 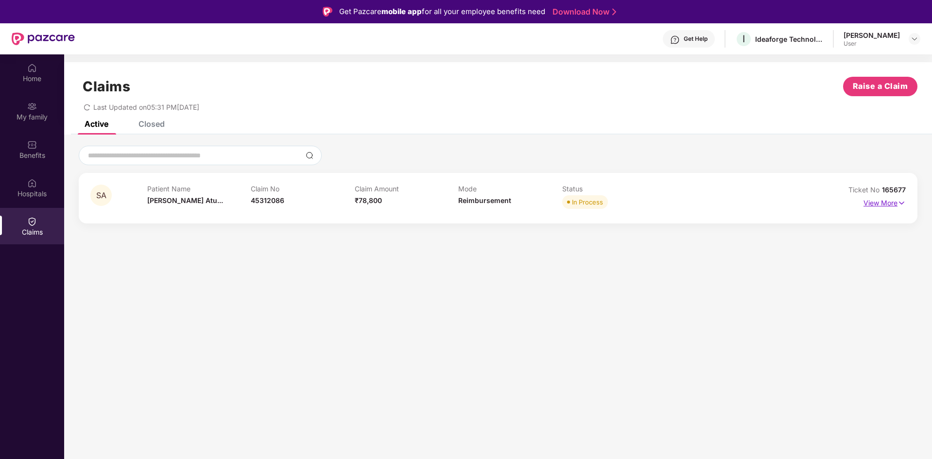 I want to click on span: 45312086, so click(x=267, y=200).